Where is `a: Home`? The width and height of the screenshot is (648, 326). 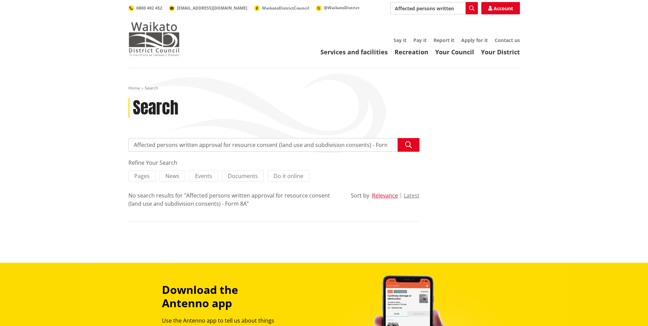 a: Home is located at coordinates (134, 88).